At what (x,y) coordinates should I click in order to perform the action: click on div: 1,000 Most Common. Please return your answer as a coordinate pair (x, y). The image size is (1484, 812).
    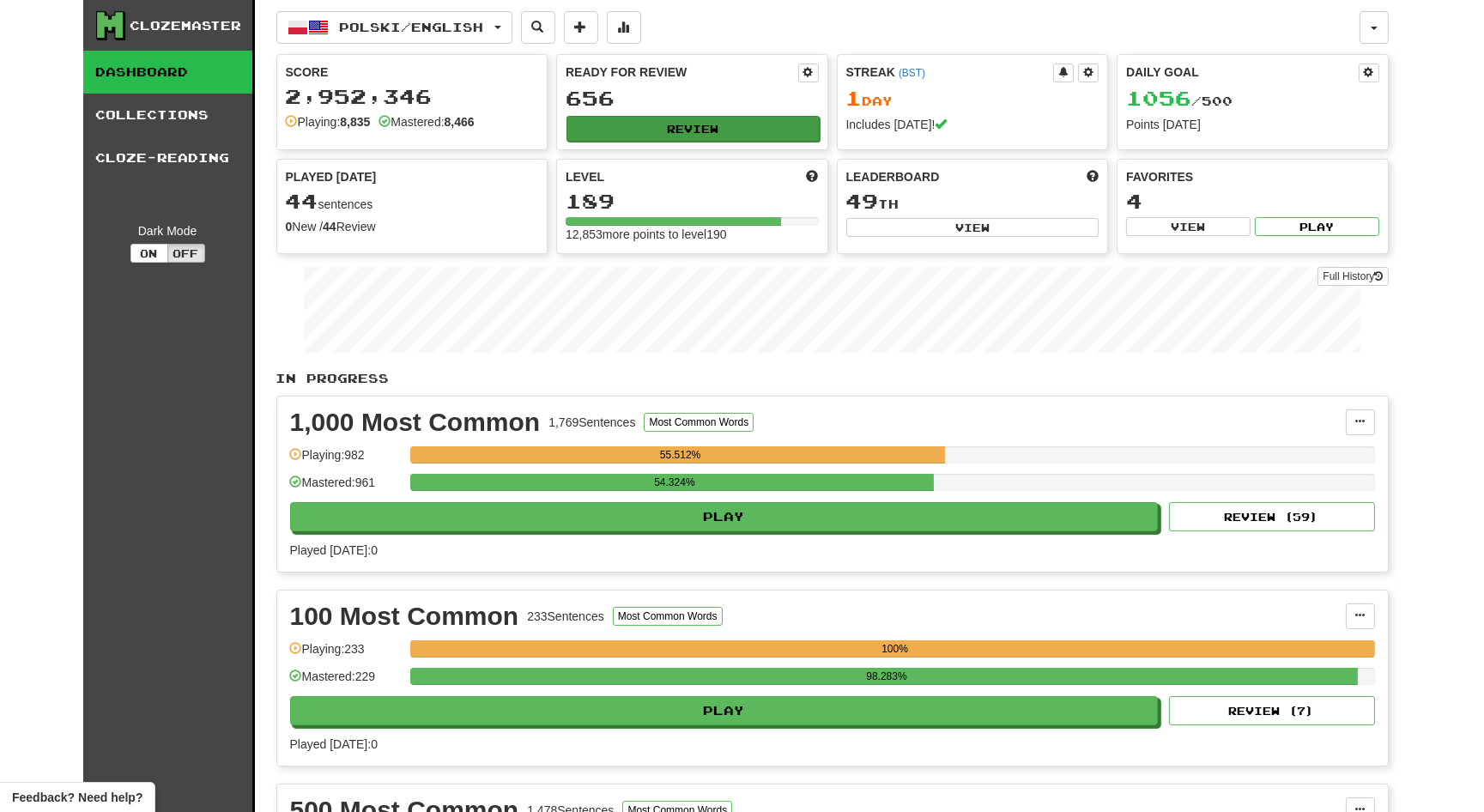
    Looking at the image, I should click on (415, 422).